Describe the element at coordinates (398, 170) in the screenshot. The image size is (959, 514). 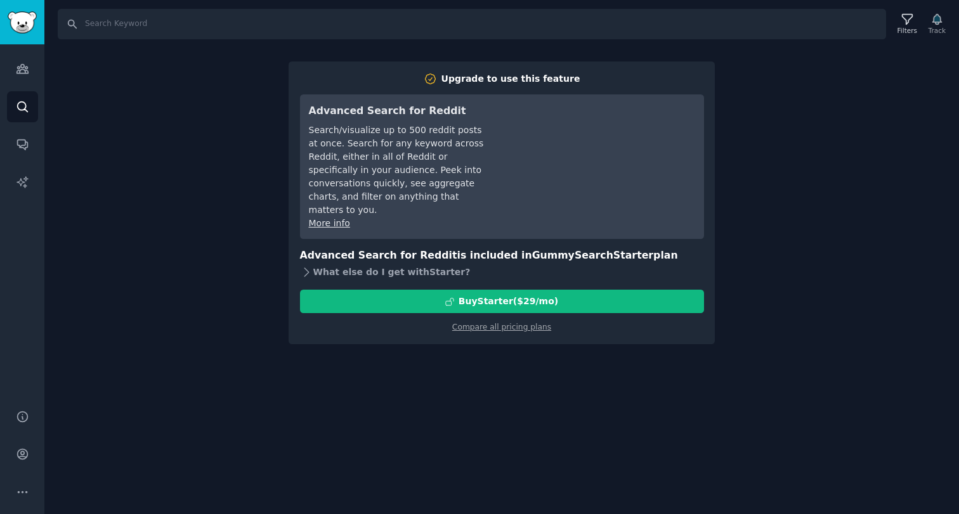
I see `div: Search/visualize up to 500 reddit posts at once. Search for any keyword across Reddit, either in ...` at that location.